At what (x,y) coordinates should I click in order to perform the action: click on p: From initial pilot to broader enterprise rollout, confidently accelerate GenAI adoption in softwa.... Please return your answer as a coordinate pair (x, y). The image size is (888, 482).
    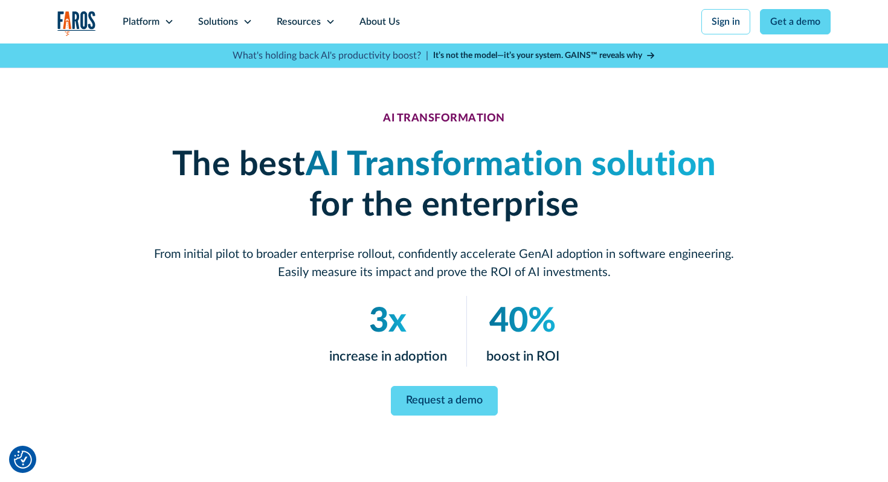
    Looking at the image, I should click on (444, 263).